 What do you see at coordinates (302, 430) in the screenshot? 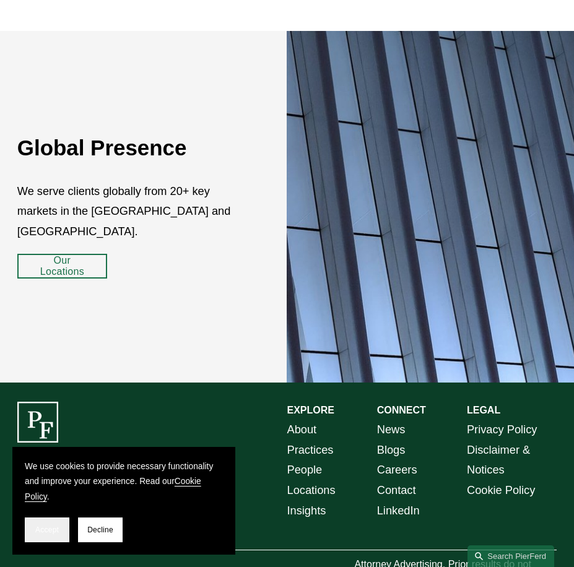
I see `a: About` at bounding box center [302, 430].